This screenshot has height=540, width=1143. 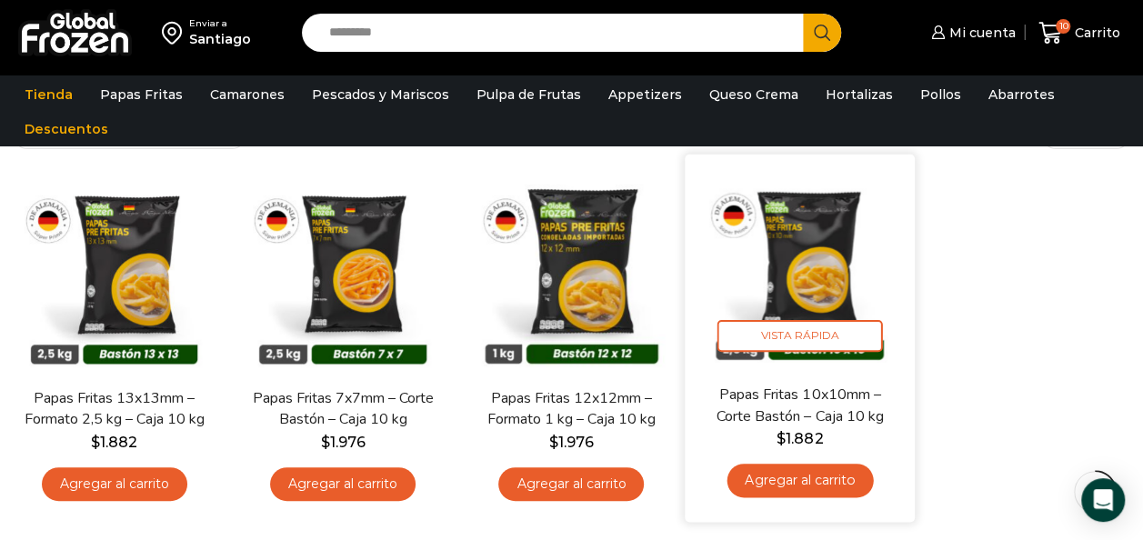 What do you see at coordinates (1103, 500) in the screenshot?
I see `div: Open Intercom Messenger` at bounding box center [1103, 500].